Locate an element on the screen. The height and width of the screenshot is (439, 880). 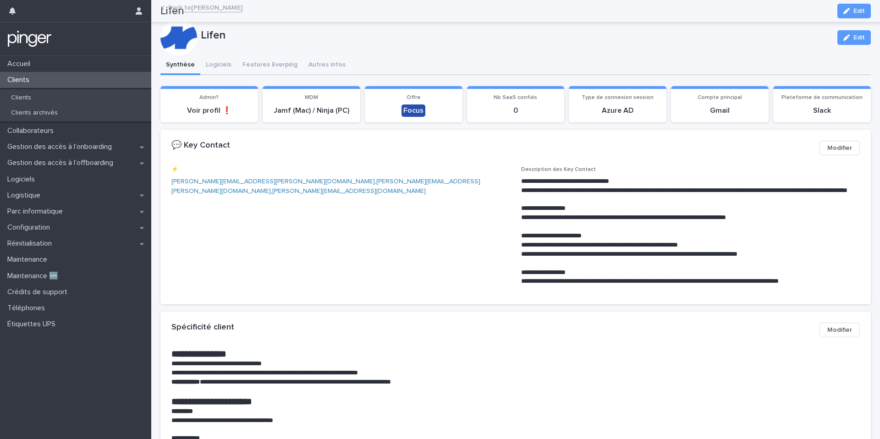
p: Téléphones is located at coordinates (28, 308).